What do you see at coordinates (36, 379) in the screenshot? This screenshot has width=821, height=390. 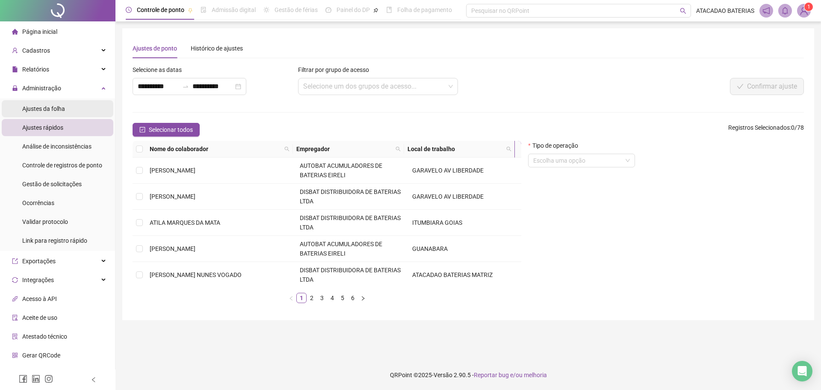 I see `span: linkedin` at bounding box center [36, 379].